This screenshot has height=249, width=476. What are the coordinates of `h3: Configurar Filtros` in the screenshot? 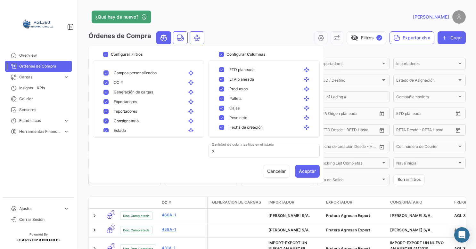 It's located at (127, 54).